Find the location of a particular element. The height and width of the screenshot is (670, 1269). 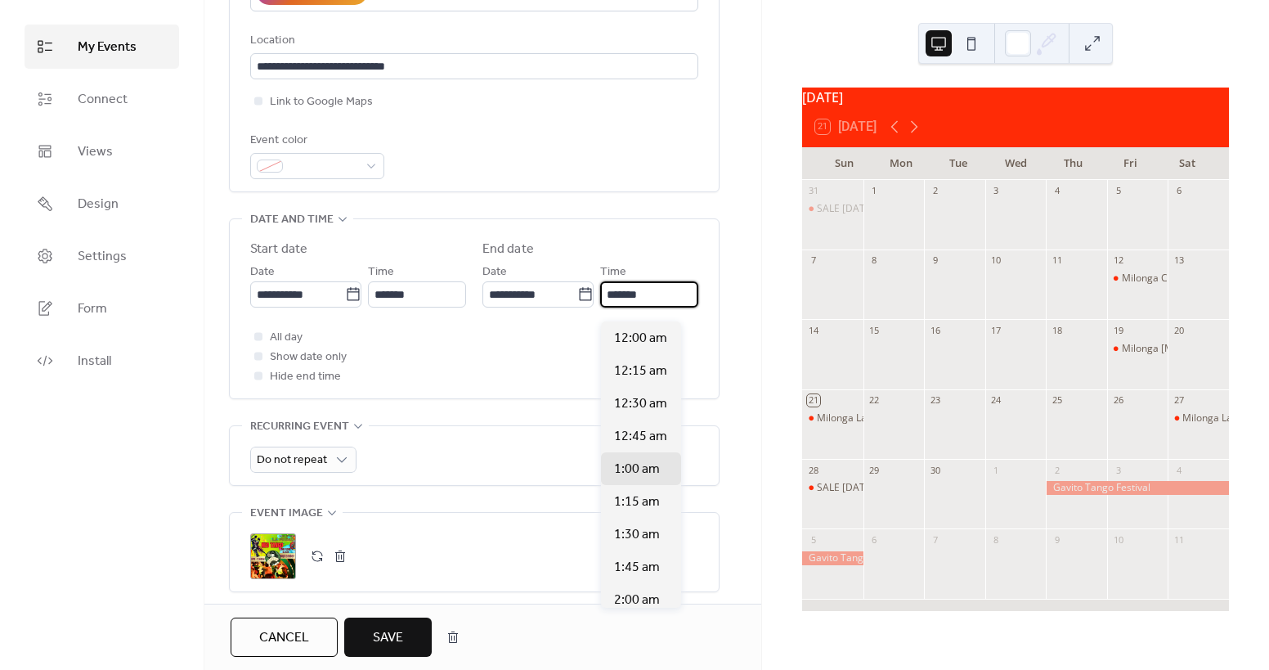

div: 29 is located at coordinates (874, 469).